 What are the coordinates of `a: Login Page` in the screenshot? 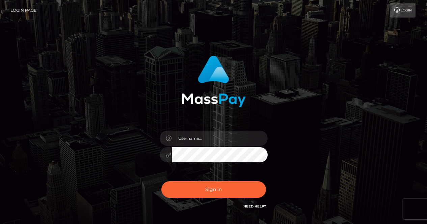 It's located at (23, 10).